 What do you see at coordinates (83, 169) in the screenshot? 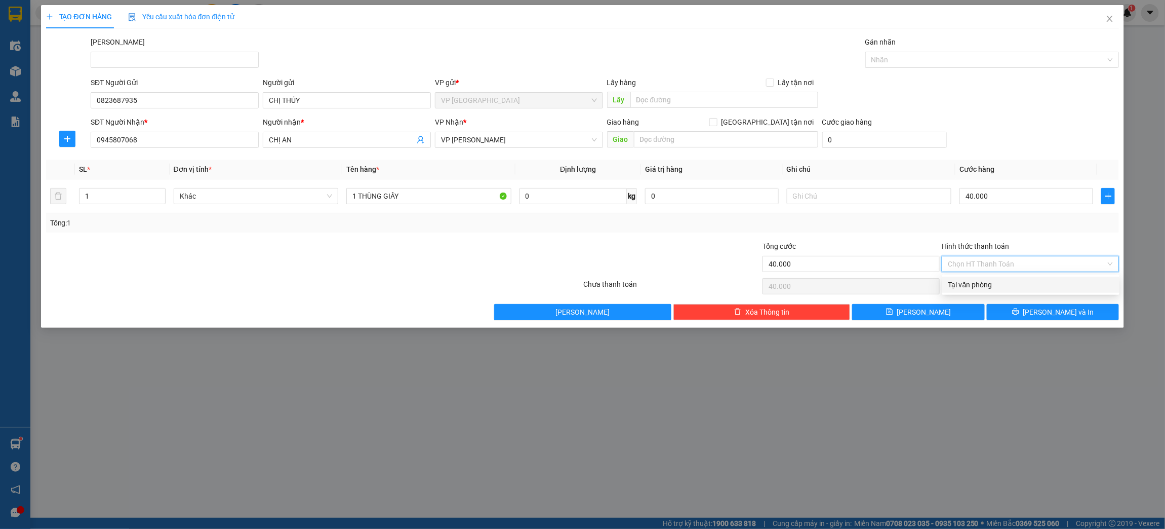
I see `span: SL` at bounding box center [83, 169].